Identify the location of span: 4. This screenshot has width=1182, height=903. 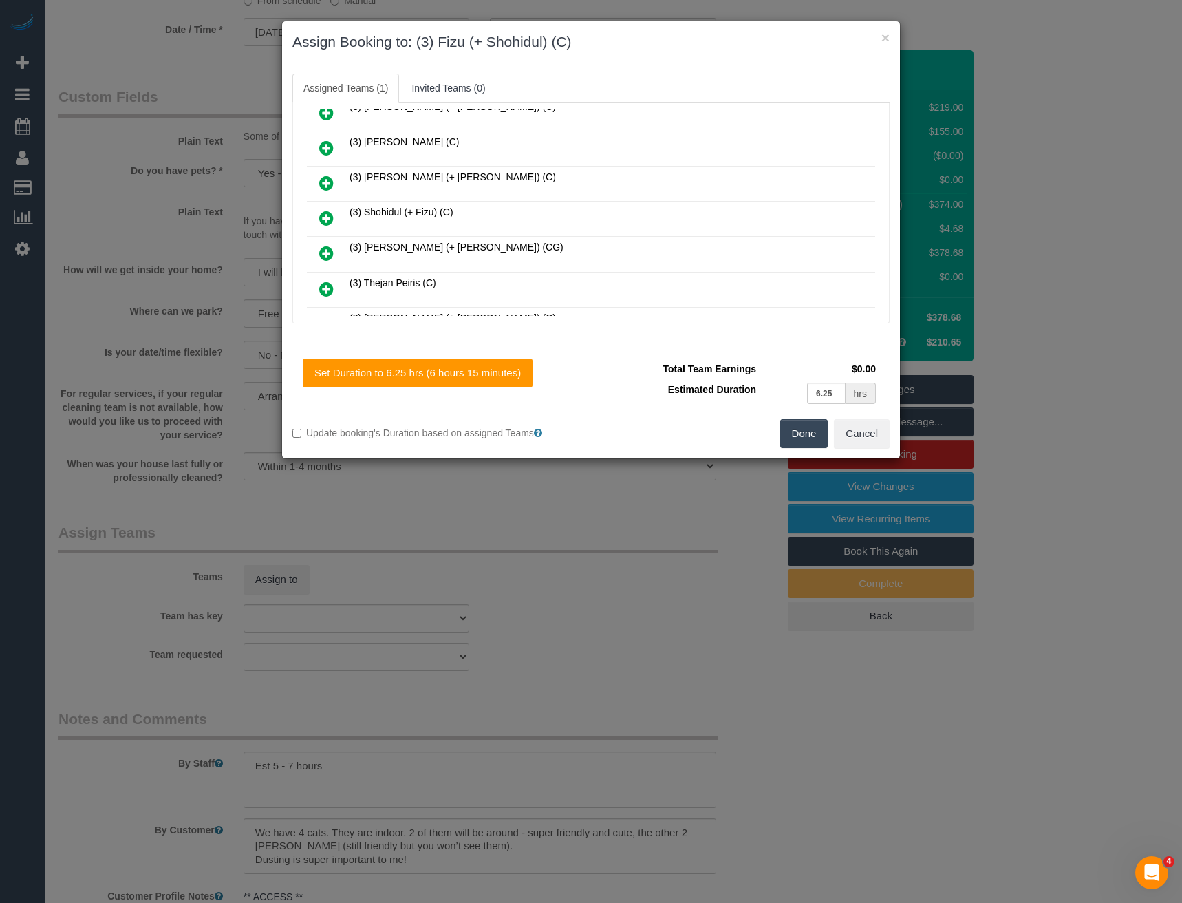
(1169, 861).